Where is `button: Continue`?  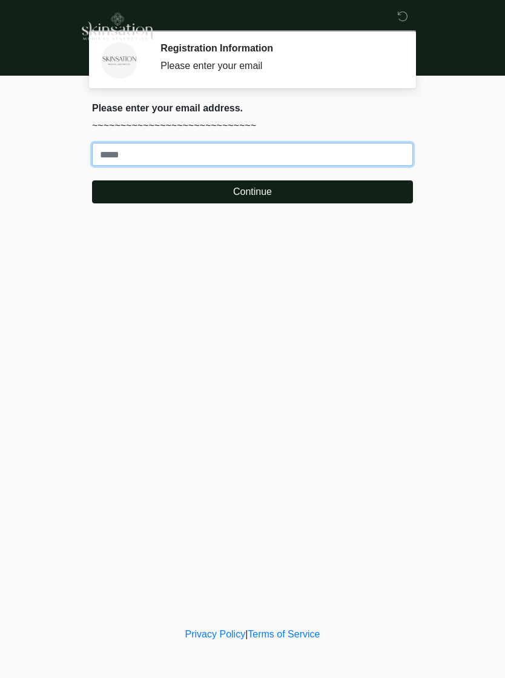 button: Continue is located at coordinates (253, 192).